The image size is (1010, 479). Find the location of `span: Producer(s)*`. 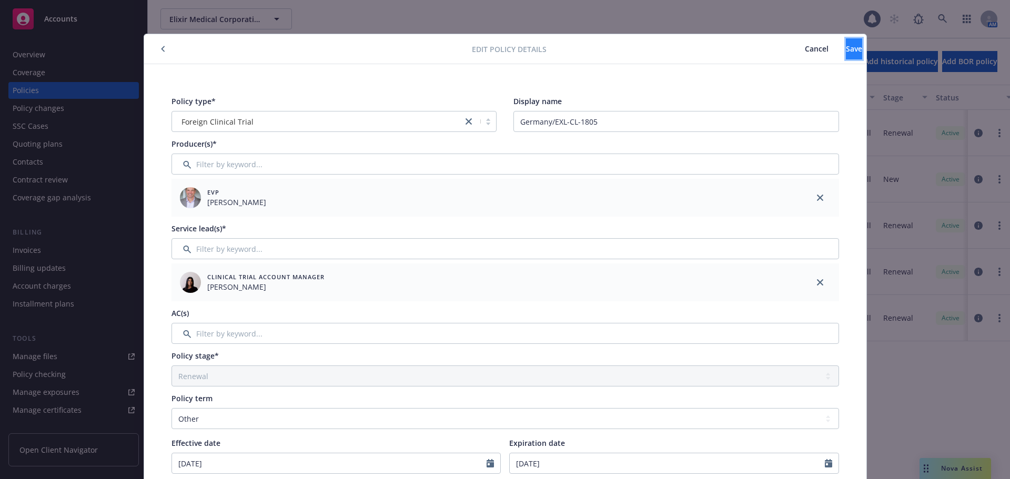

span: Producer(s)* is located at coordinates (194, 144).